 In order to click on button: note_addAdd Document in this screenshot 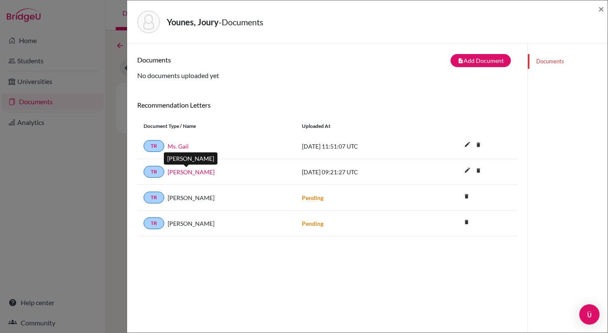, I will do `click(481, 60)`.